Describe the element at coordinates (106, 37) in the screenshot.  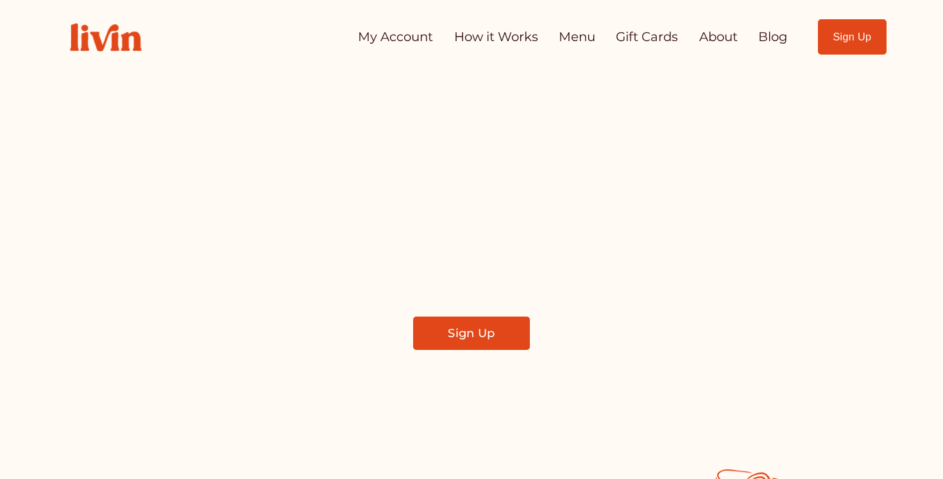
I see `img: Livin` at that location.